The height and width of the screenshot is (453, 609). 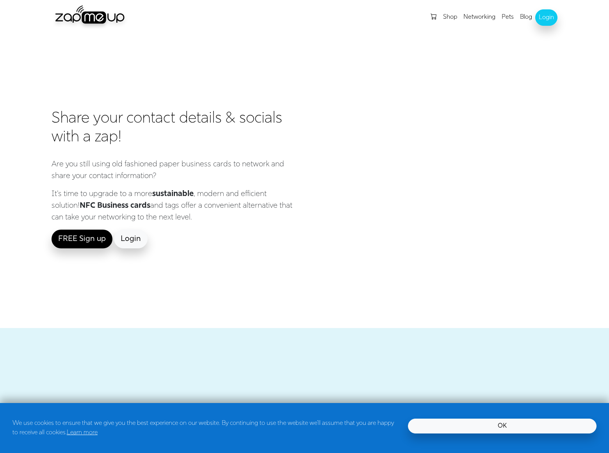 What do you see at coordinates (176, 170) in the screenshot?
I see `p: Are you still using old fashioned paper business cards to network and share your contact informat...` at bounding box center [176, 170].